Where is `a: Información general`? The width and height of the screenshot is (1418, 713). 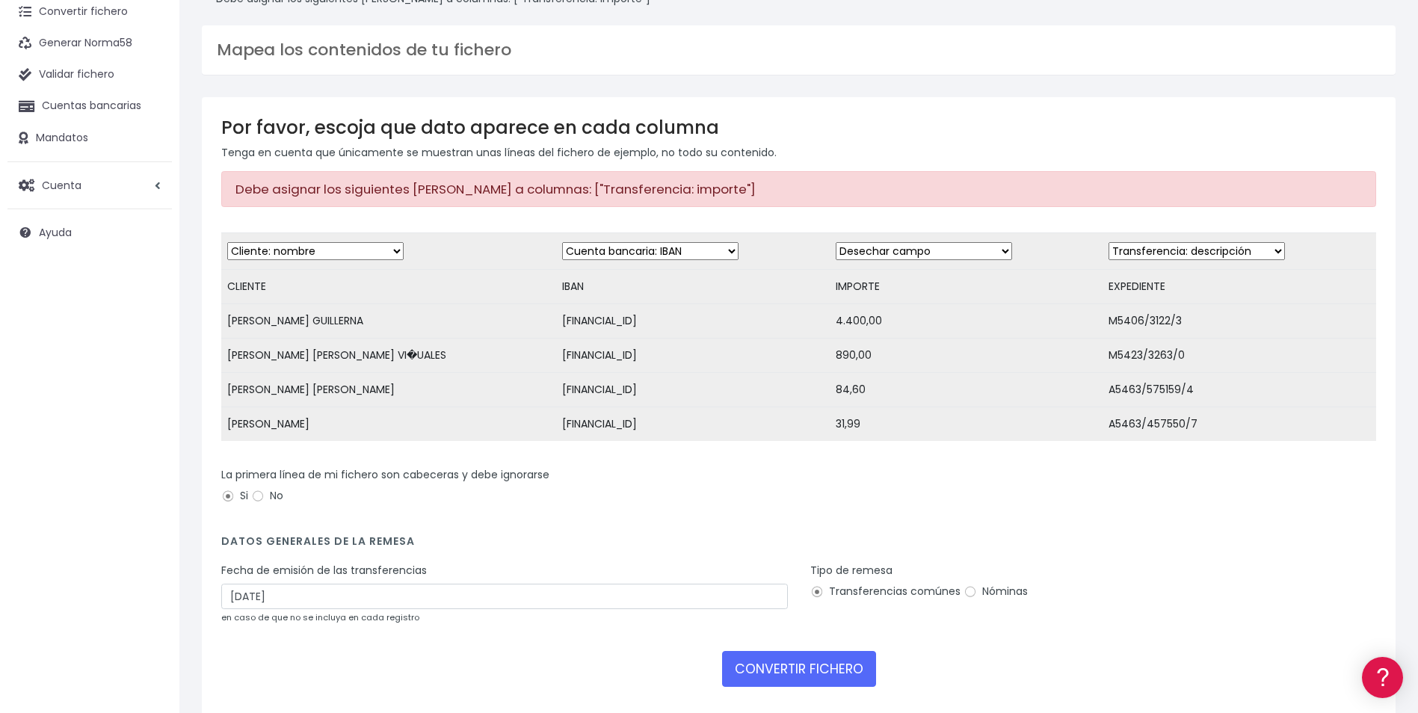 a: Información general is located at coordinates (149, 138).